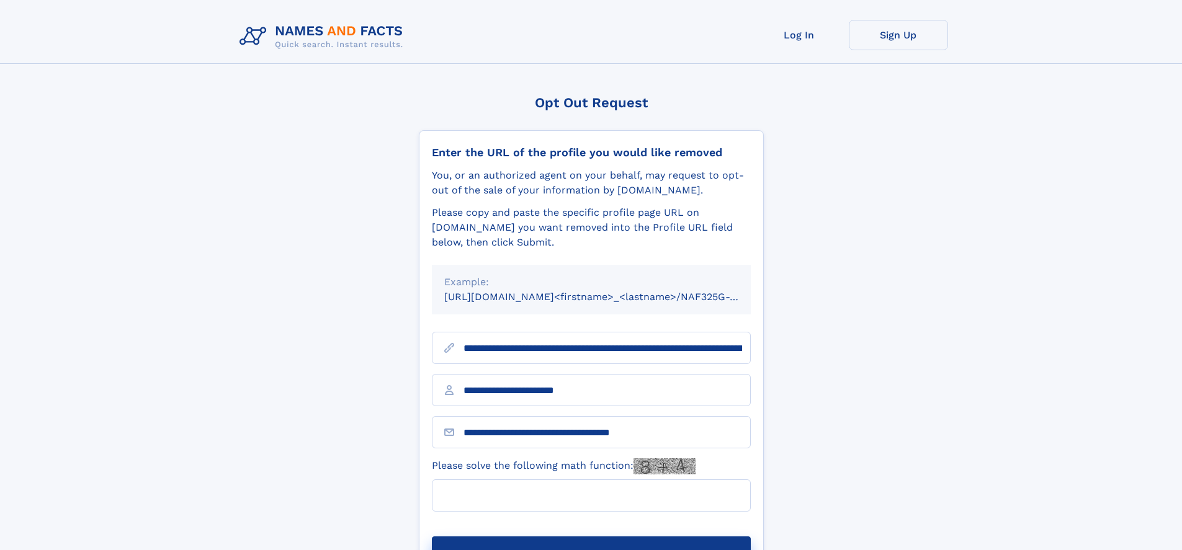  I want to click on div: Opt Out Request, so click(591, 102).